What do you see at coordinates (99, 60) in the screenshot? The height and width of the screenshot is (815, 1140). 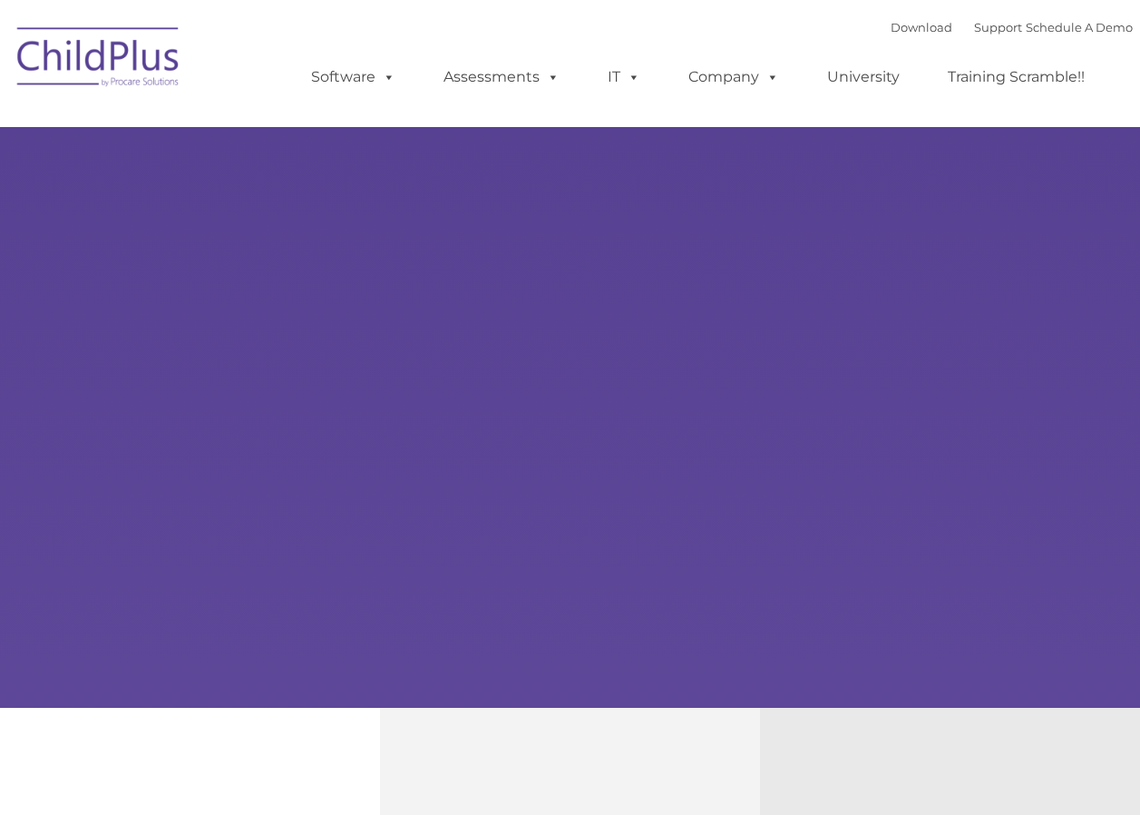 I see `img: ChildPlus by Procare Solutions` at bounding box center [99, 60].